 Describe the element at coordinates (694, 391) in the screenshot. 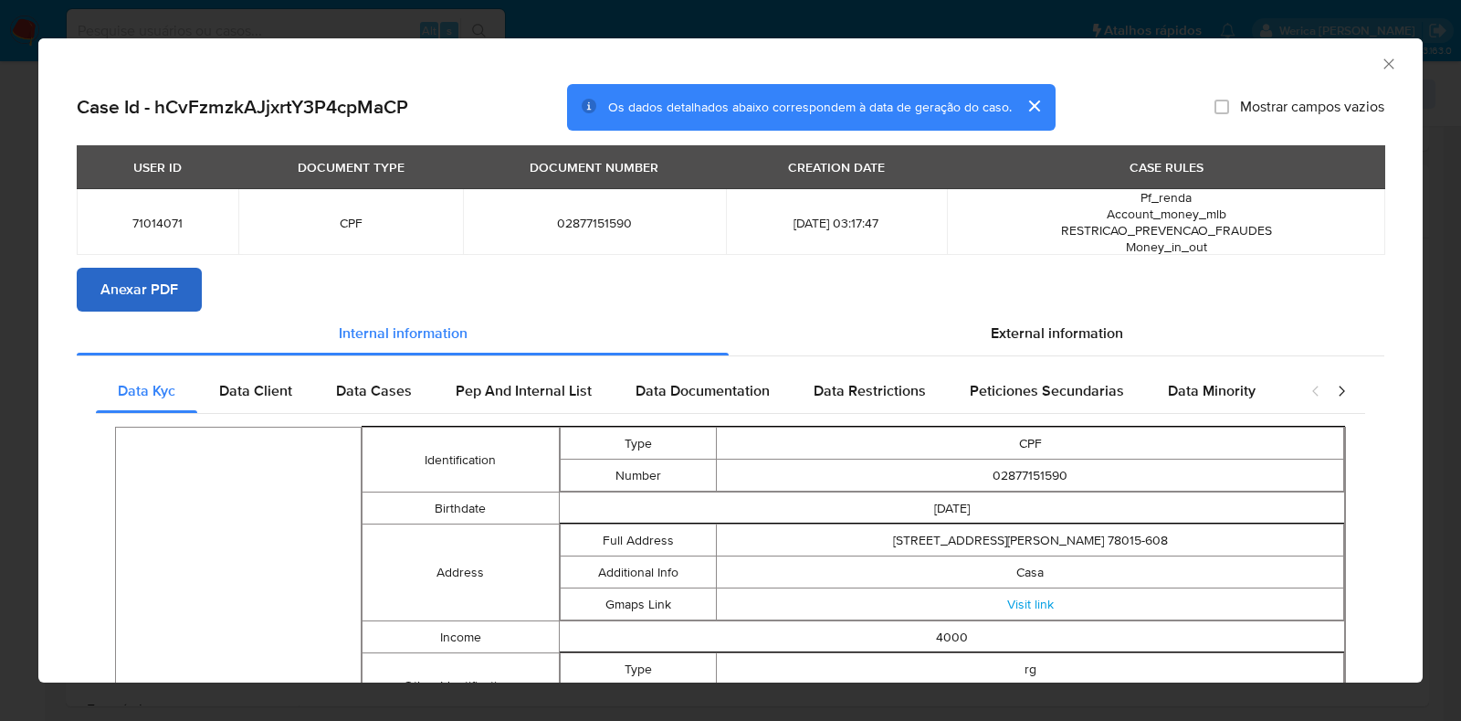

I see `div: Detailed internal info` at that location.